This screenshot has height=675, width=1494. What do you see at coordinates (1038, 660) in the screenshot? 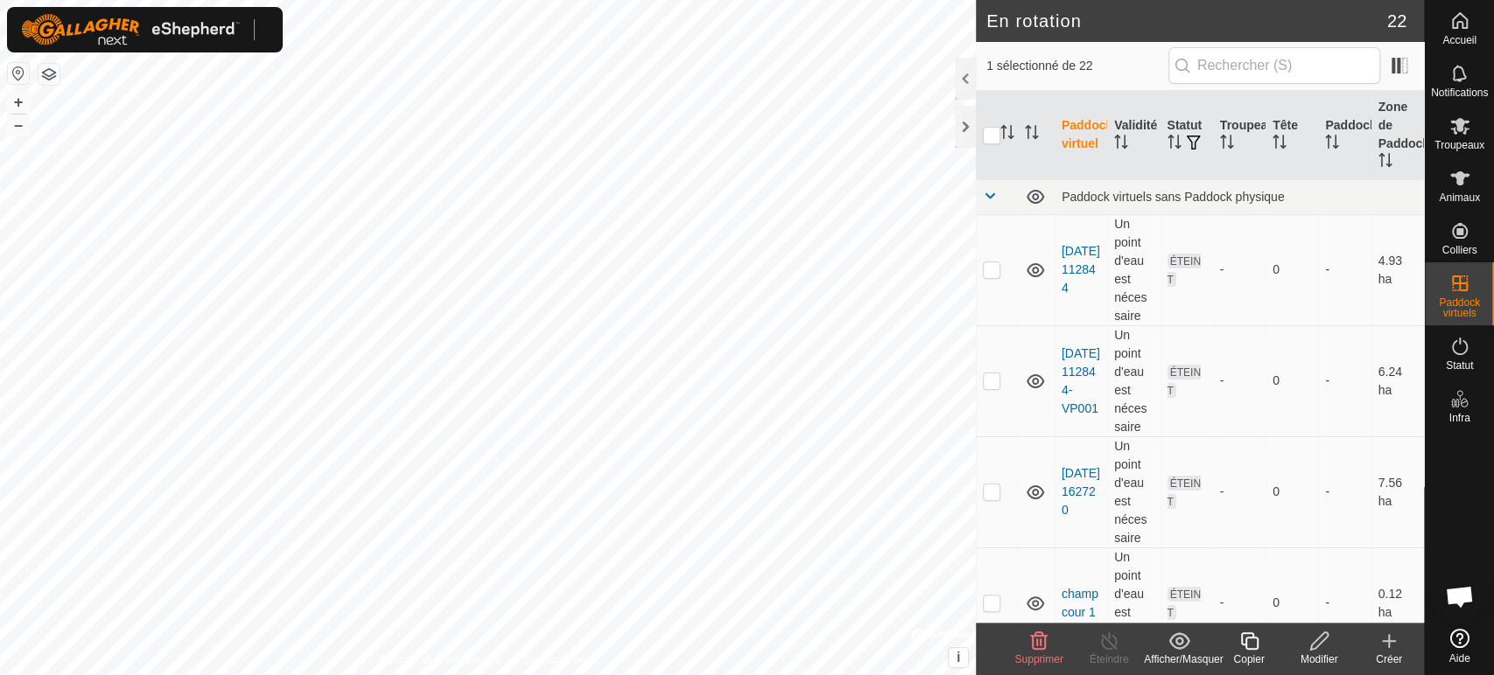
I see `span: Supprimer` at bounding box center [1038, 660].